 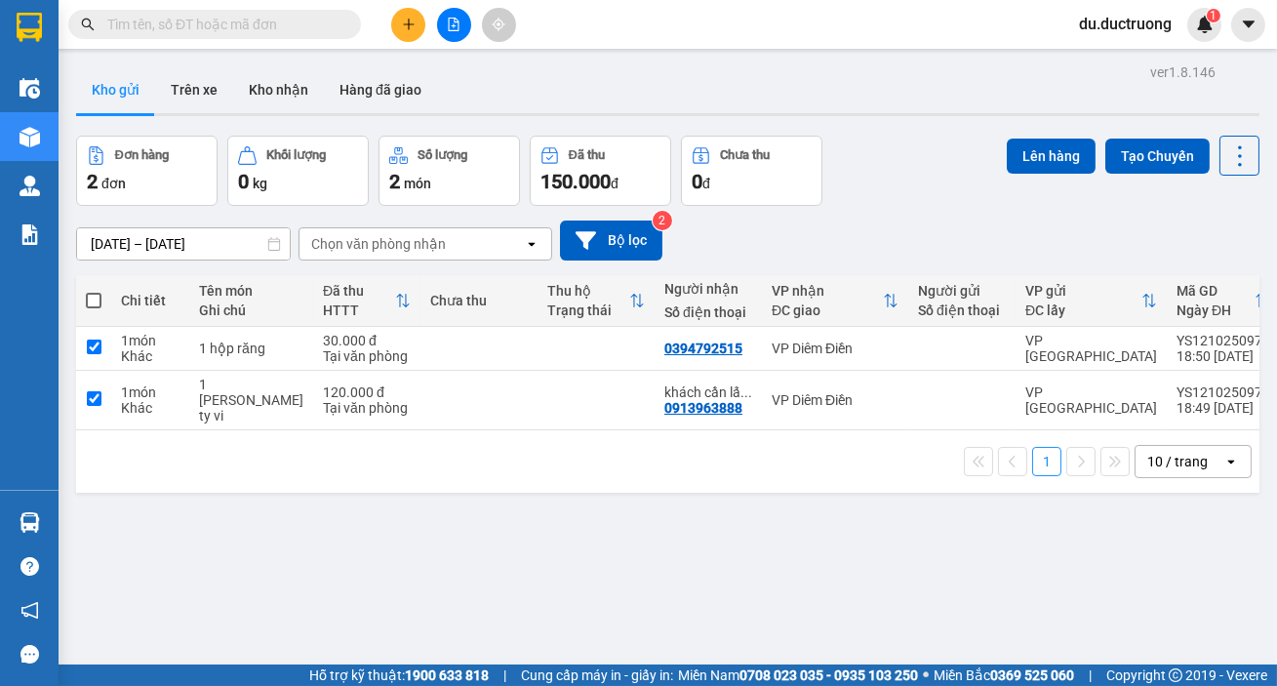 I want to click on span: plus, so click(x=409, y=24).